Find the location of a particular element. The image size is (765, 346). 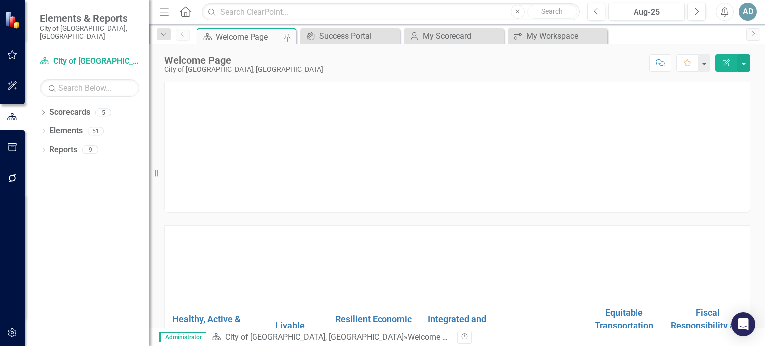

a: Scorecards is located at coordinates (70, 112).